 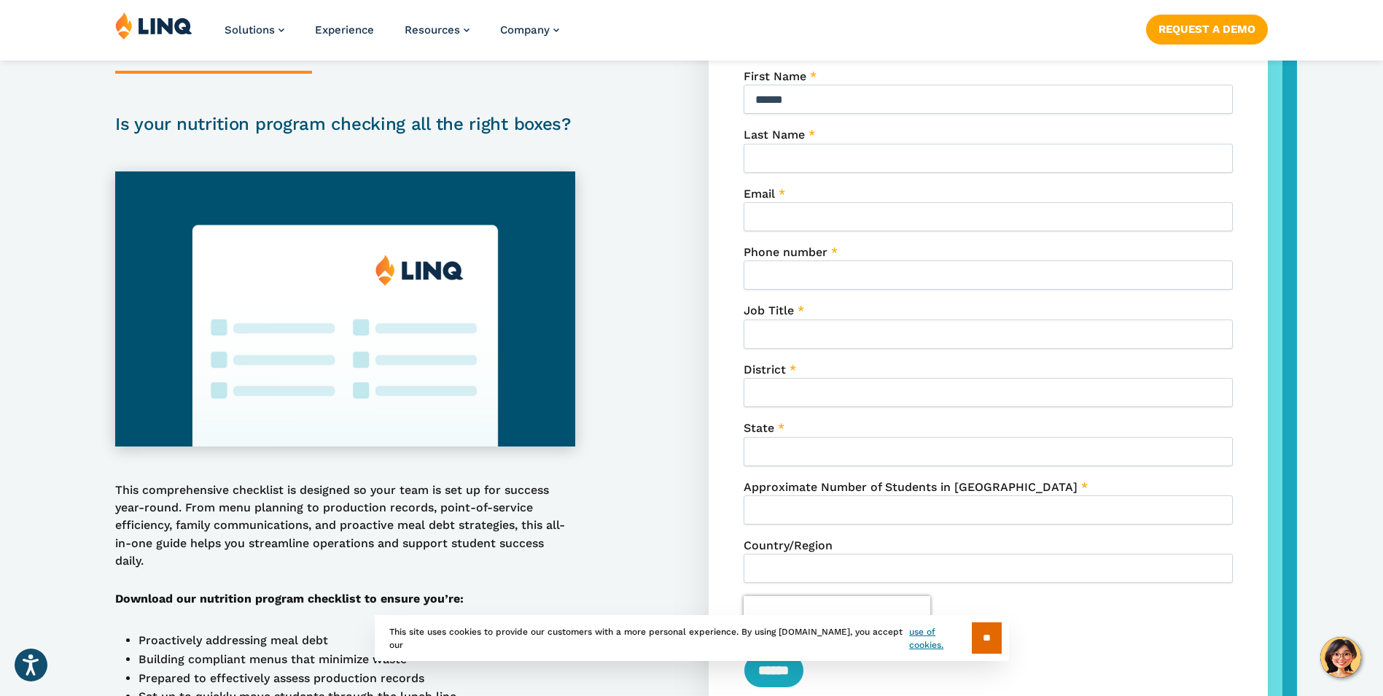 I want to click on span: Last Name, so click(x=774, y=134).